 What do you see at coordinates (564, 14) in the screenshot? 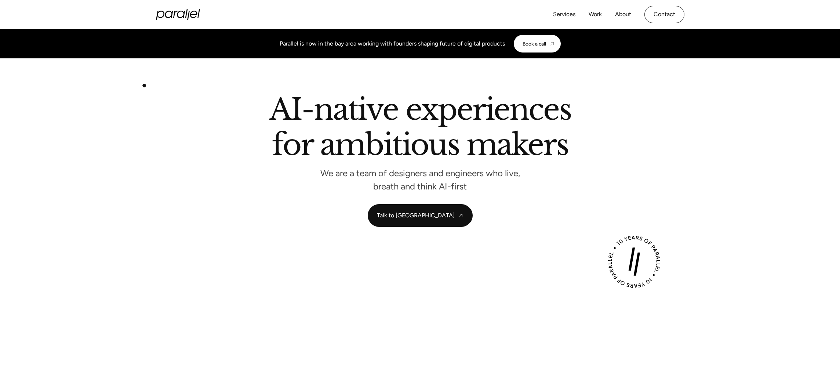
I see `a: Services` at bounding box center [564, 14].